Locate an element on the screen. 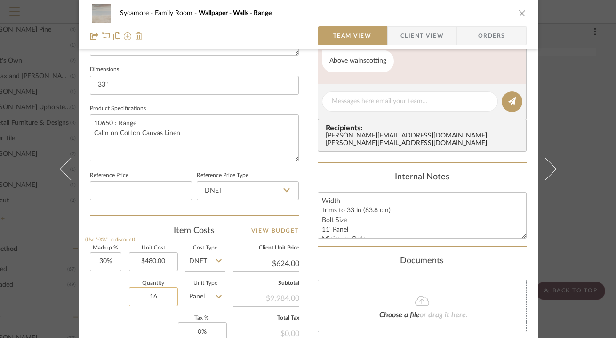  label: Dimensions is located at coordinates (105, 70).